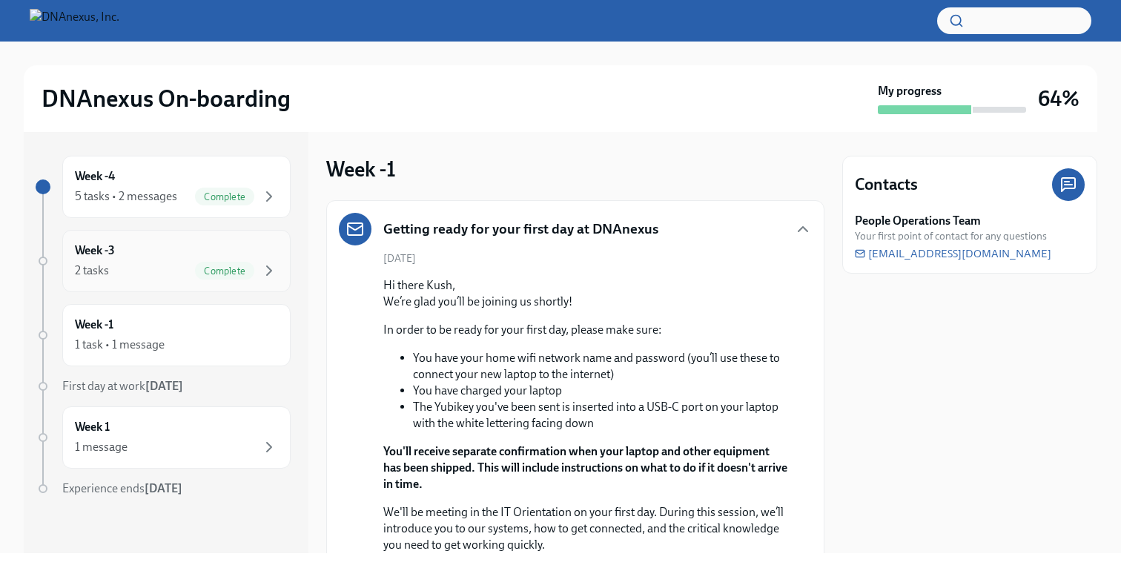 This screenshot has height=568, width=1121. Describe the element at coordinates (163, 437) in the screenshot. I see `a: Week 11 message` at that location.